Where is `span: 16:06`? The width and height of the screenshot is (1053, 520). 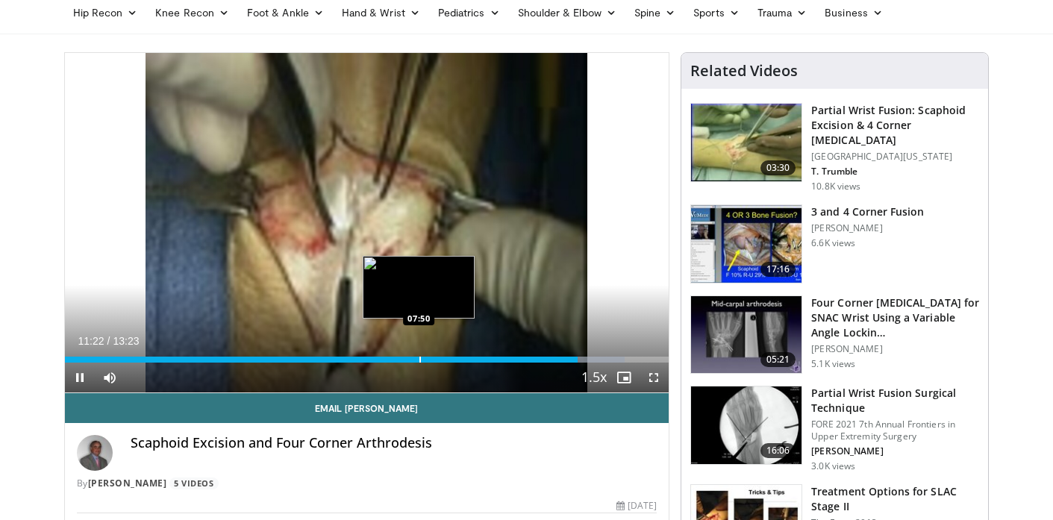 span: 16:06 is located at coordinates (778, 451).